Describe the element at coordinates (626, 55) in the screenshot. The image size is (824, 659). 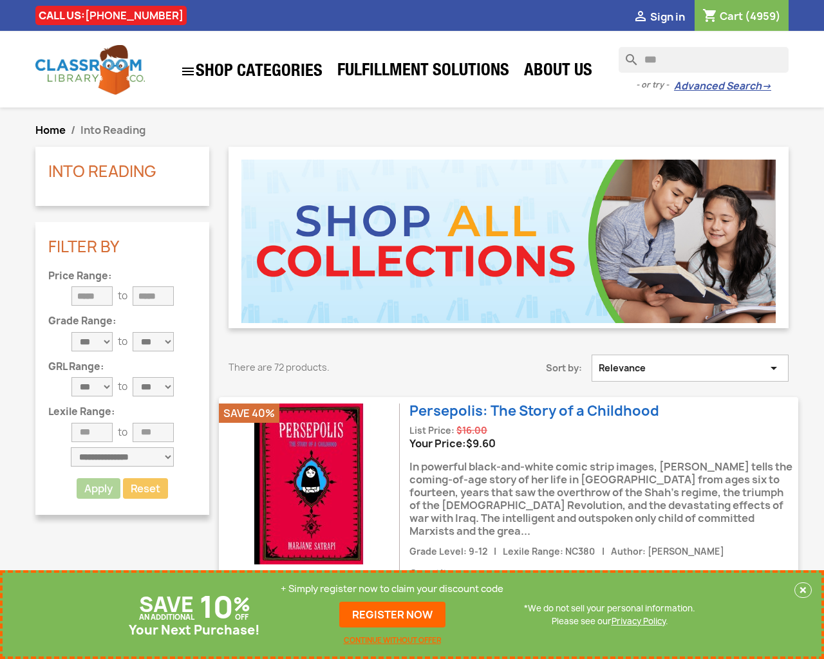
I see `i: search` at that location.